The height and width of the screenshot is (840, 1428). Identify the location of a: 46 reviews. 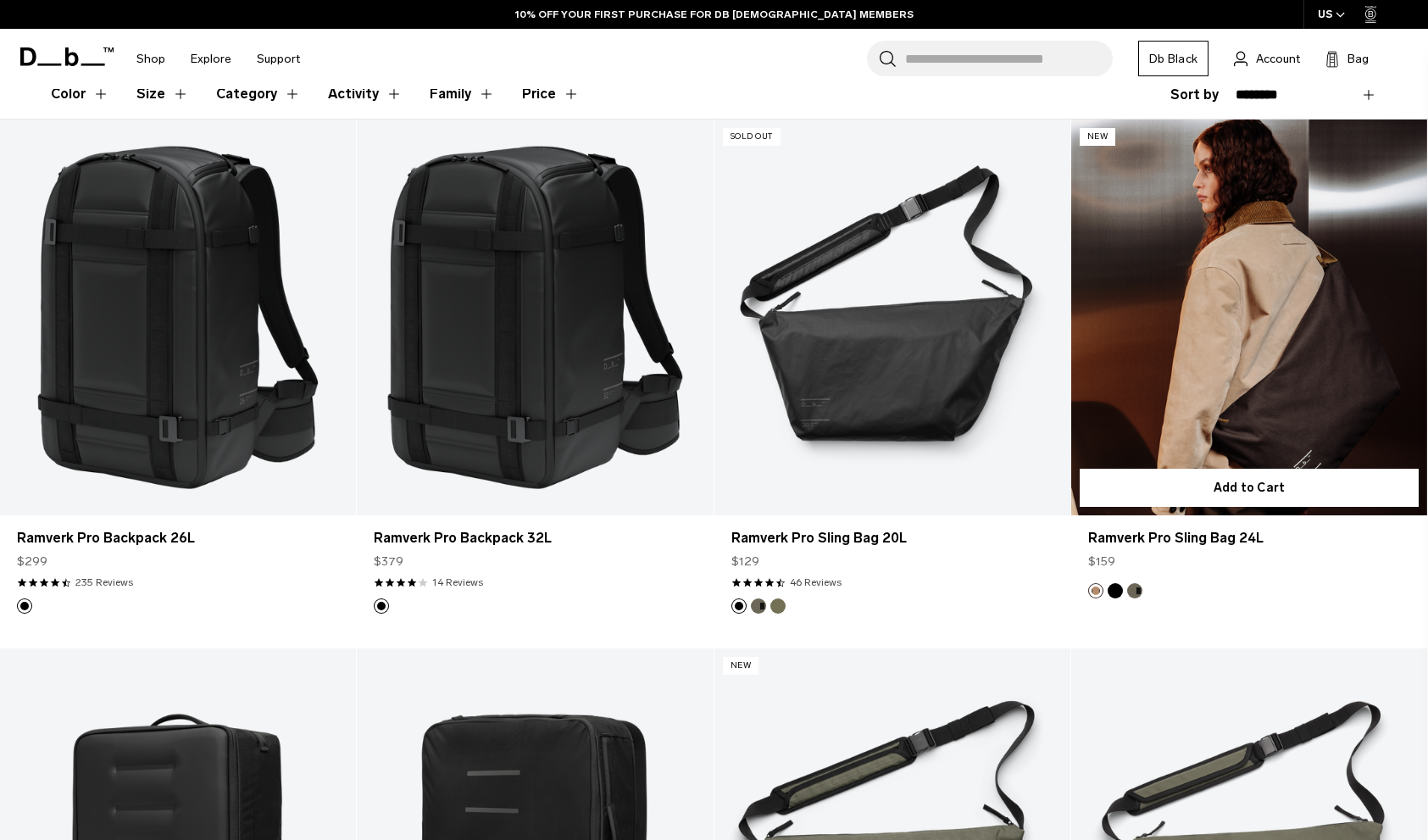
(816, 582).